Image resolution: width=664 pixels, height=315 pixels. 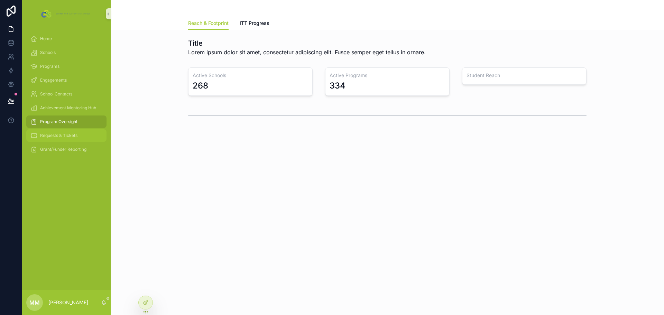 I want to click on span: Program Oversight, so click(x=59, y=122).